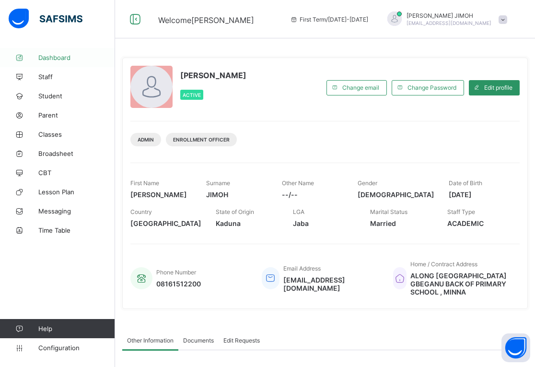 The image size is (535, 367). I want to click on span: First Name, so click(145, 183).